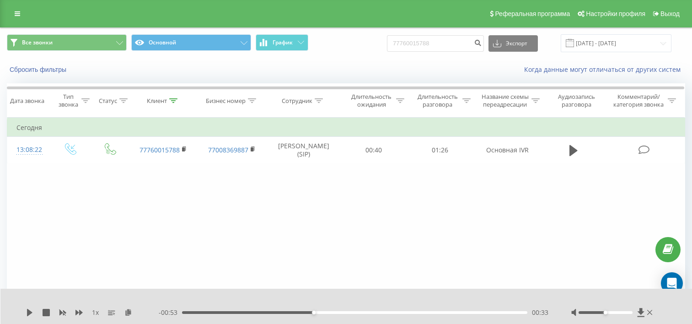 The height and width of the screenshot is (324, 692). Describe the element at coordinates (374, 150) in the screenshot. I see `td: 00:40` at that location.